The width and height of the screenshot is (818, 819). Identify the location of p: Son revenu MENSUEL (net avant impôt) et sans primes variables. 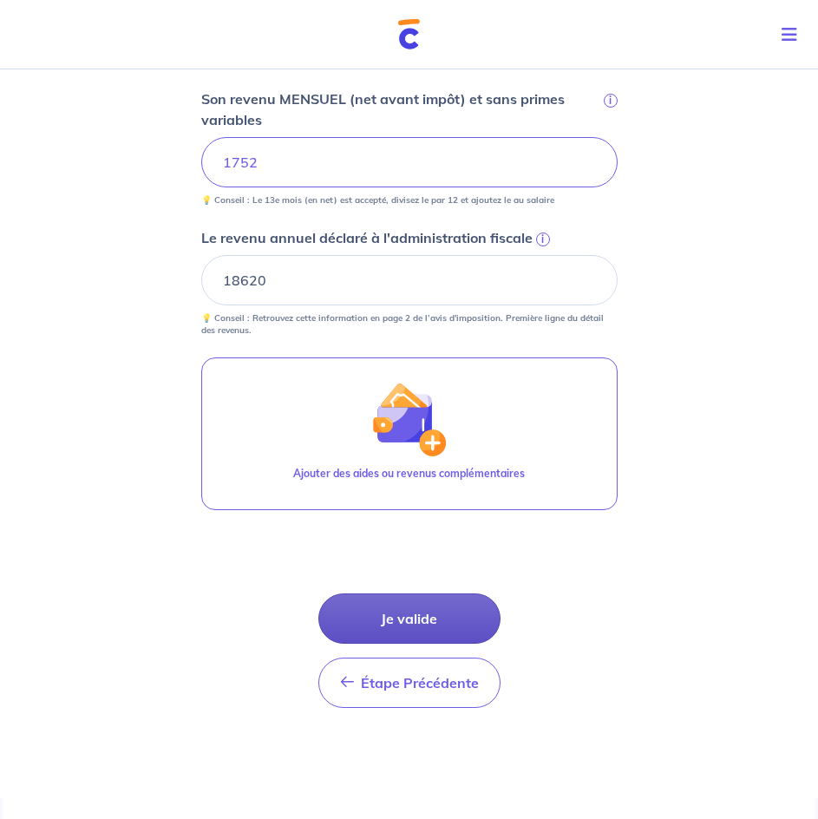
(401, 109).